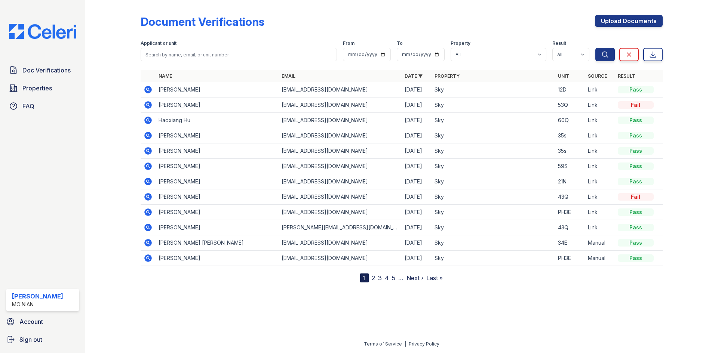 The width and height of the screenshot is (718, 353). I want to click on td: 59S, so click(570, 166).